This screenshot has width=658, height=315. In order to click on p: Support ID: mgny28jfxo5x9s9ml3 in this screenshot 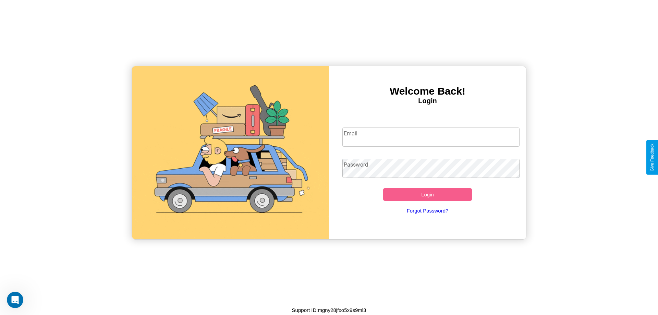, I will do `click(329, 310)`.